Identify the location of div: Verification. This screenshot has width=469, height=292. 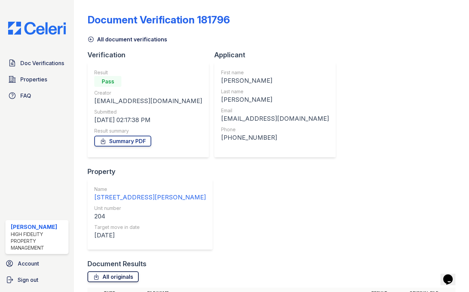
(151, 55).